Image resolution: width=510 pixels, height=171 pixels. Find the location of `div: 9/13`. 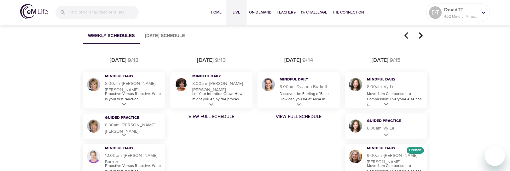

div: 9/13 is located at coordinates (220, 60).